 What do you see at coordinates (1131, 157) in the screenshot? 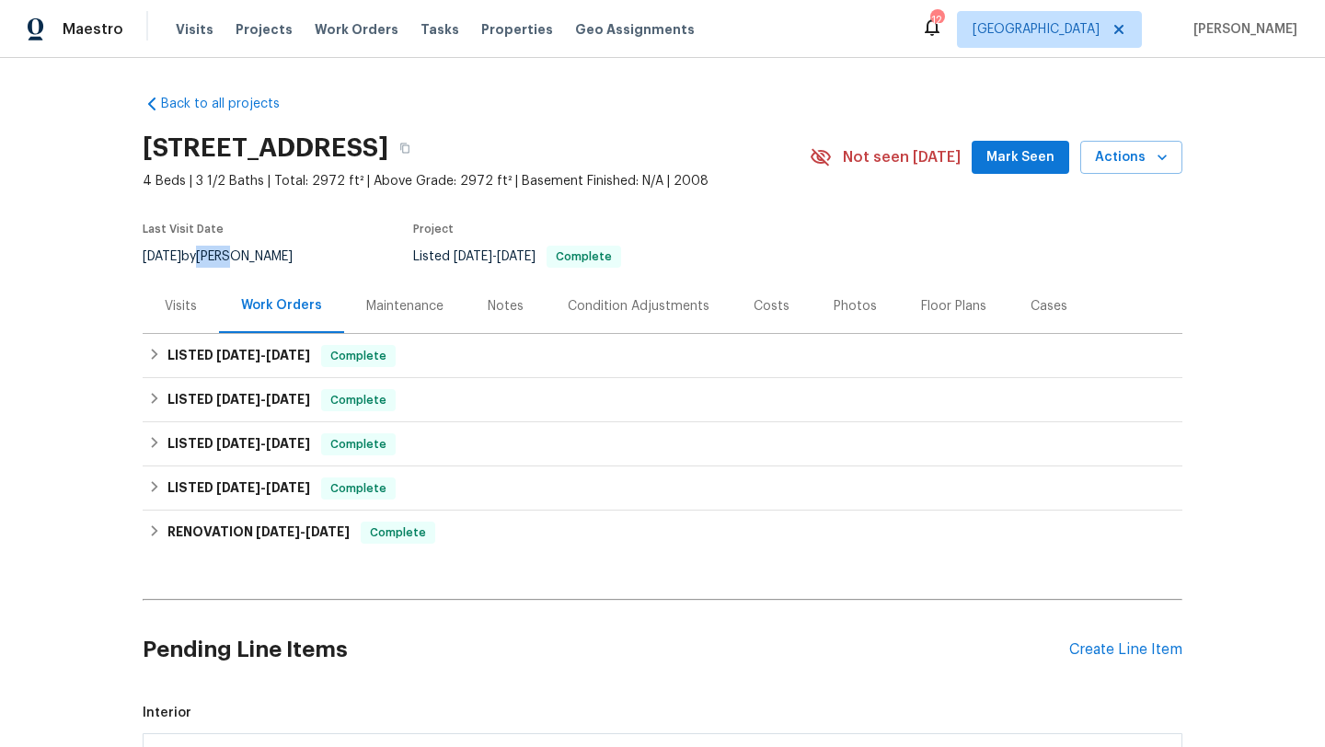
I see `span: Actions` at bounding box center [1131, 157].